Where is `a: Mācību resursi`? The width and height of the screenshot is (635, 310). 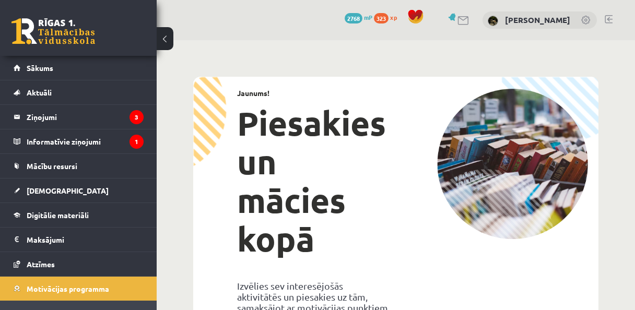
a: Mācību resursi is located at coordinates (78, 166).